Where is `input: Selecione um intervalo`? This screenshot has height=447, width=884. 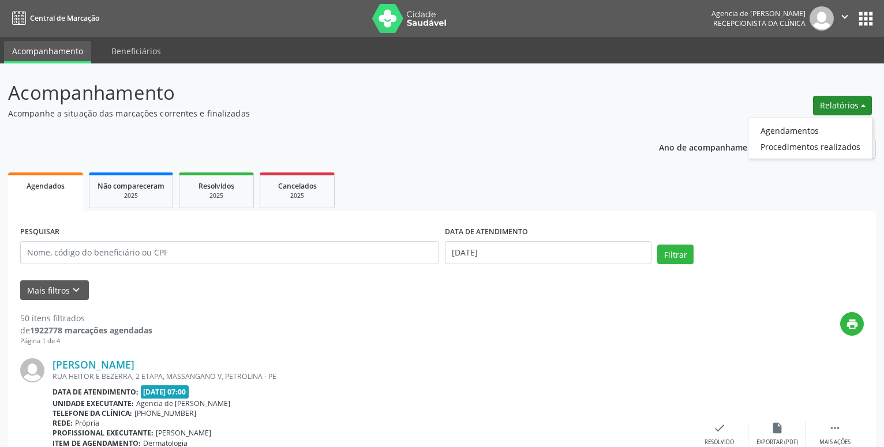
input: Selecione um intervalo is located at coordinates (548, 253).